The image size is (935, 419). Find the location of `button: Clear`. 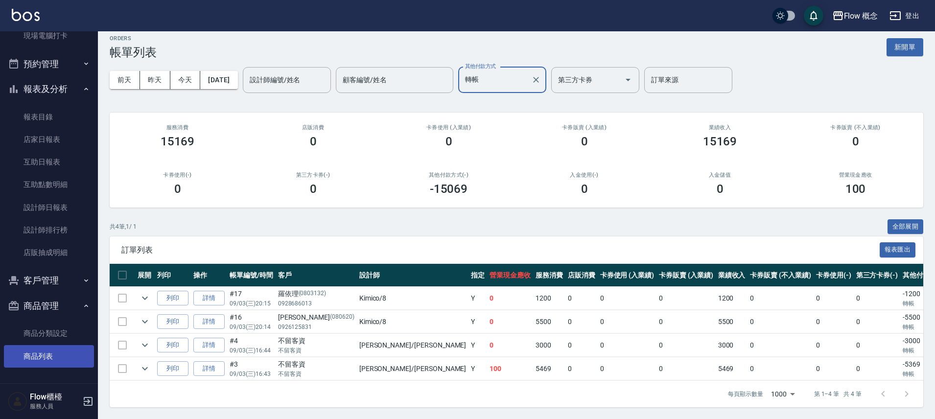

button: Clear is located at coordinates (536, 80).